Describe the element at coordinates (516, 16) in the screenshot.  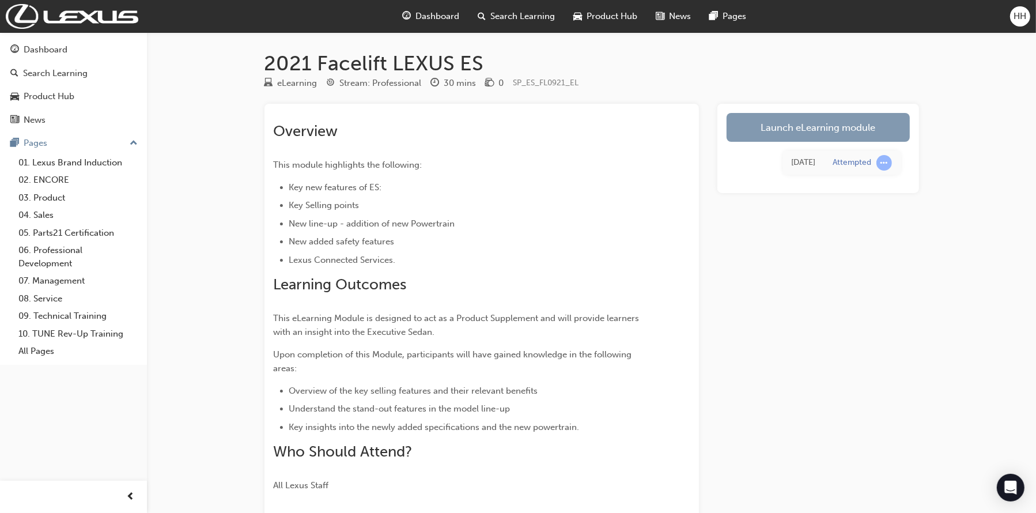
I see `a: search-iconSearch Learning` at that location.